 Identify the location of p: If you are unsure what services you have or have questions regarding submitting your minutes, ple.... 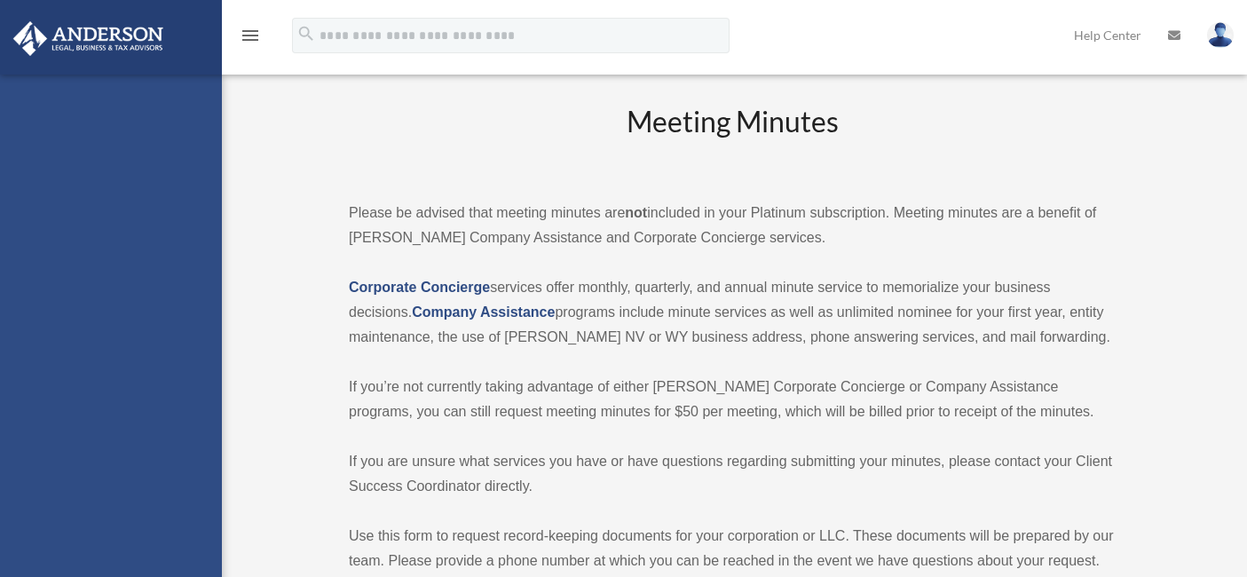
(732, 474).